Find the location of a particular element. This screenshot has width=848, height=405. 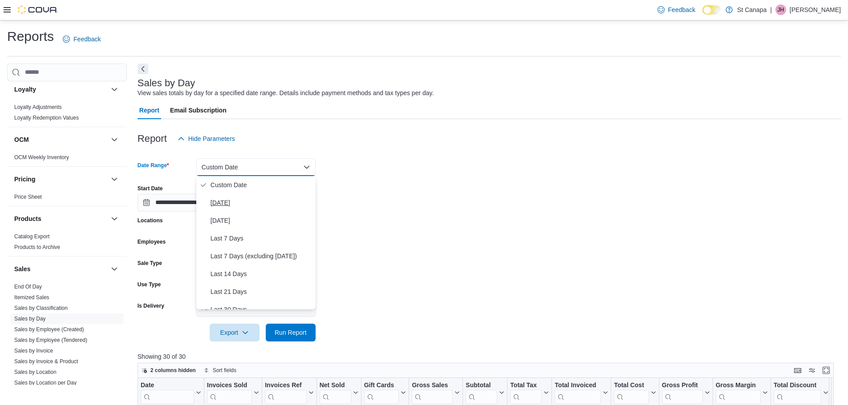

button: Net Sold is located at coordinates (338, 392).